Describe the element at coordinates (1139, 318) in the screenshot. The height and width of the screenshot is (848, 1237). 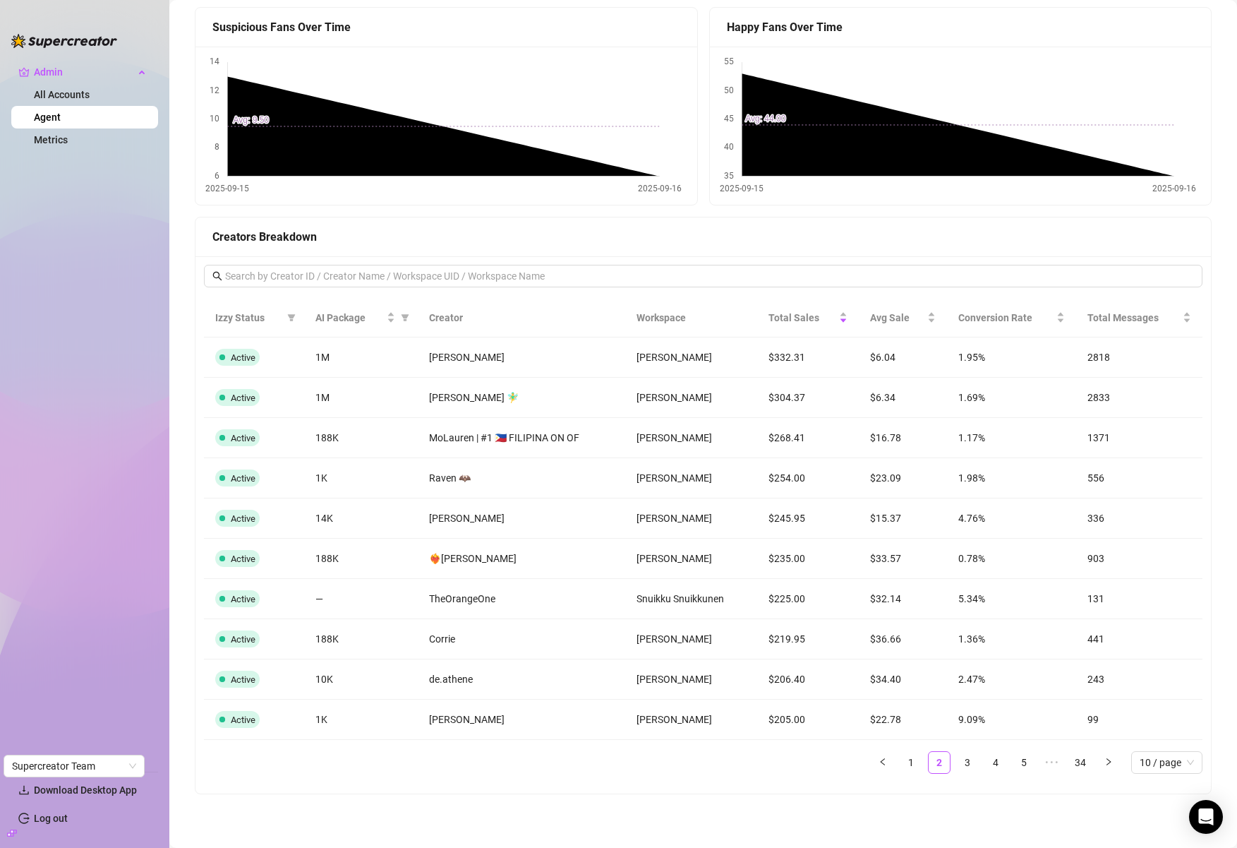
I see `th: Total Messages` at that location.